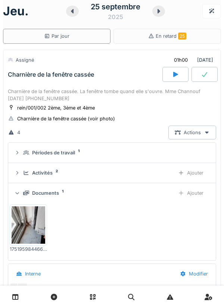 Image resolution: width=224 pixels, height=308 pixels. What do you see at coordinates (181, 60) in the screenshot?
I see `div: 01h00` at bounding box center [181, 60].